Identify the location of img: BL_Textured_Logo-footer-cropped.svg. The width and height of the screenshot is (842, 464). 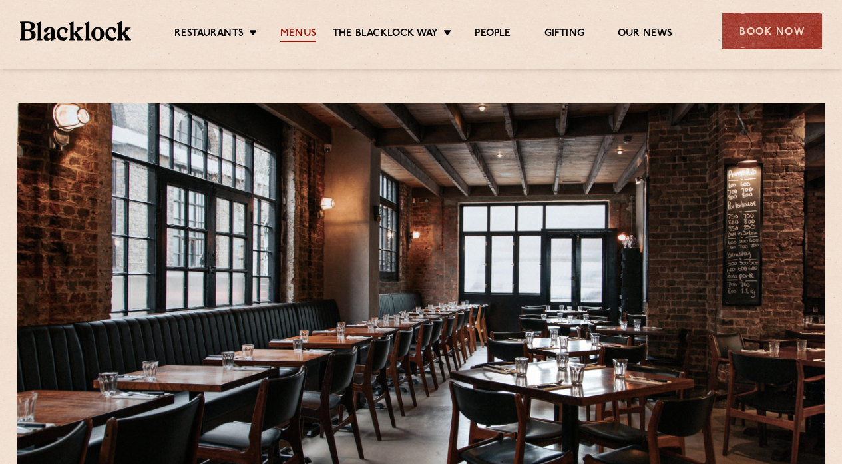
(75, 31).